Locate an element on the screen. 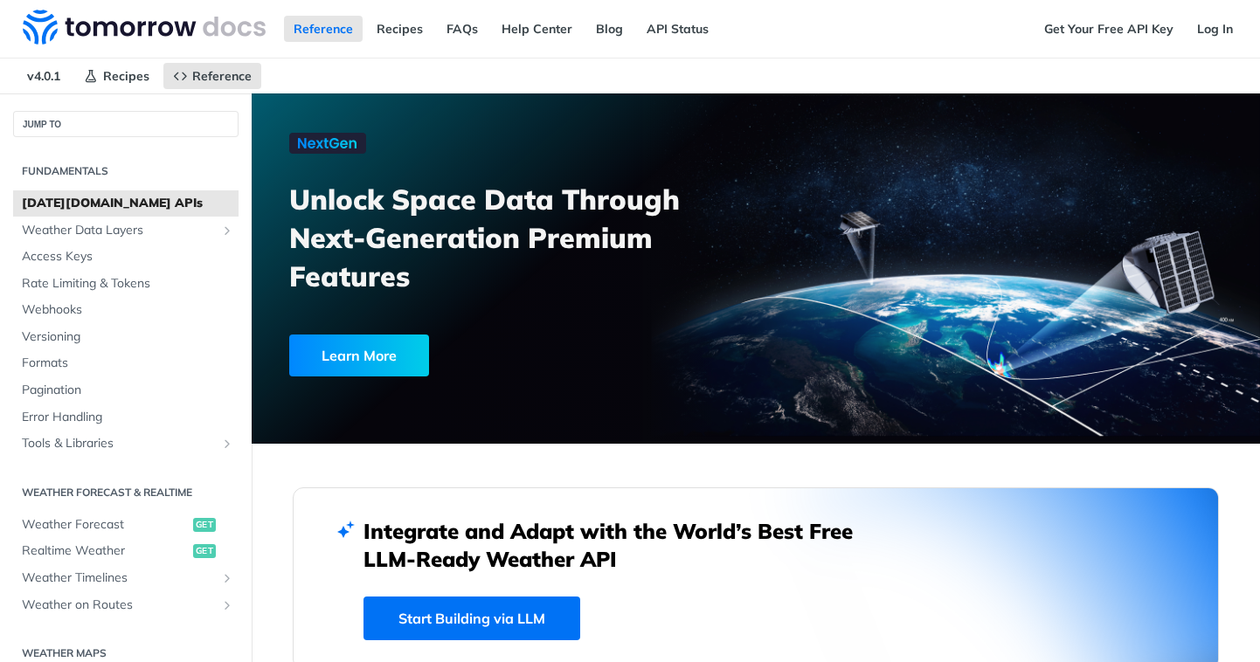 Image resolution: width=1260 pixels, height=662 pixels. button: Show subpages for Weather on Routes is located at coordinates (227, 605).